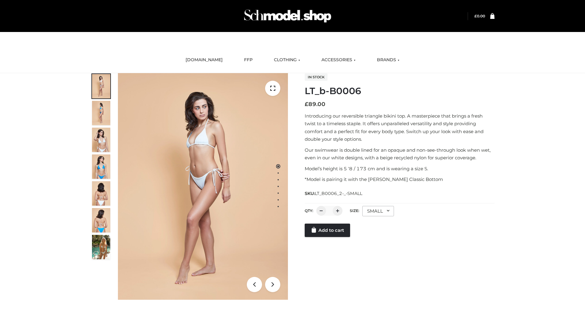  Describe the element at coordinates (101, 193) in the screenshot. I see `img: ArielClassicBikiniTop_CloudNine_AzureSky_OW114ECO_7-scaled.jpg` at that location.